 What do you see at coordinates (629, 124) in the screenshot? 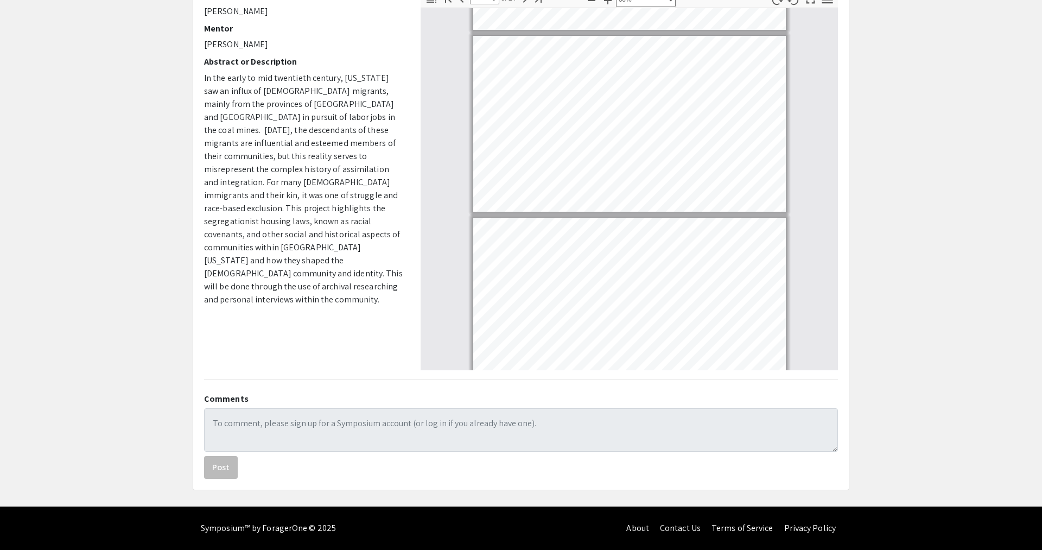
I see `div: Page 9` at bounding box center [629, 124].